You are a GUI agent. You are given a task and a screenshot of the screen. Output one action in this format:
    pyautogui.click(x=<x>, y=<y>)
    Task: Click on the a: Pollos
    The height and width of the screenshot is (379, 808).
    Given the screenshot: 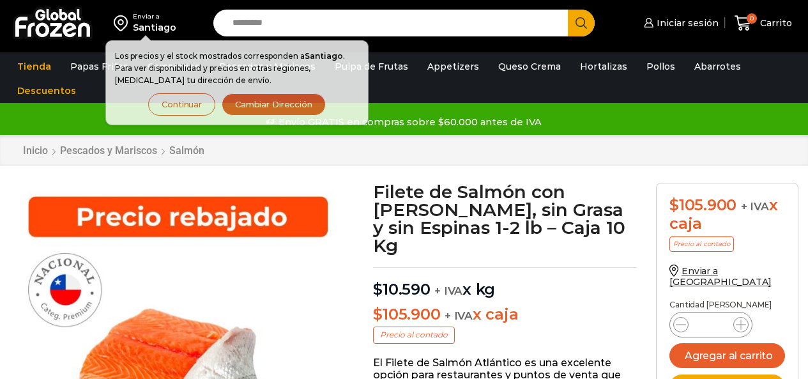 What is the action you would take?
    pyautogui.click(x=660, y=66)
    